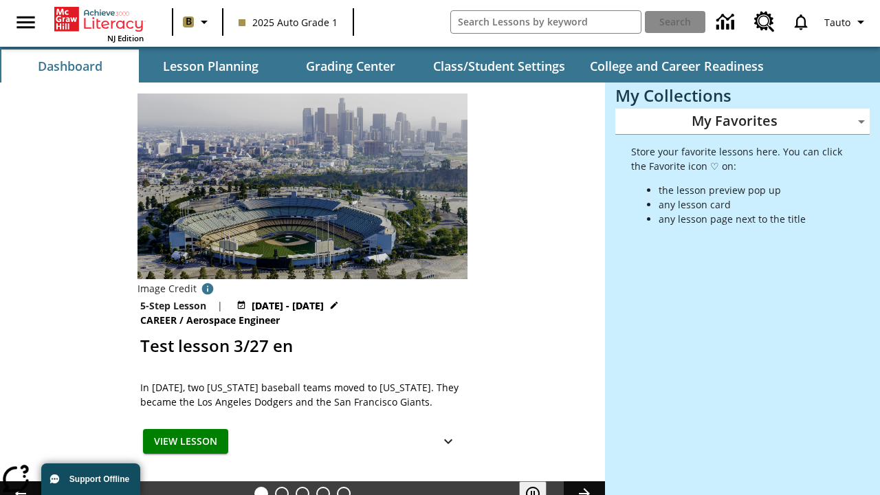 This screenshot has height=495, width=880. Describe the element at coordinates (99, 23) in the screenshot. I see `div: Home` at that location.